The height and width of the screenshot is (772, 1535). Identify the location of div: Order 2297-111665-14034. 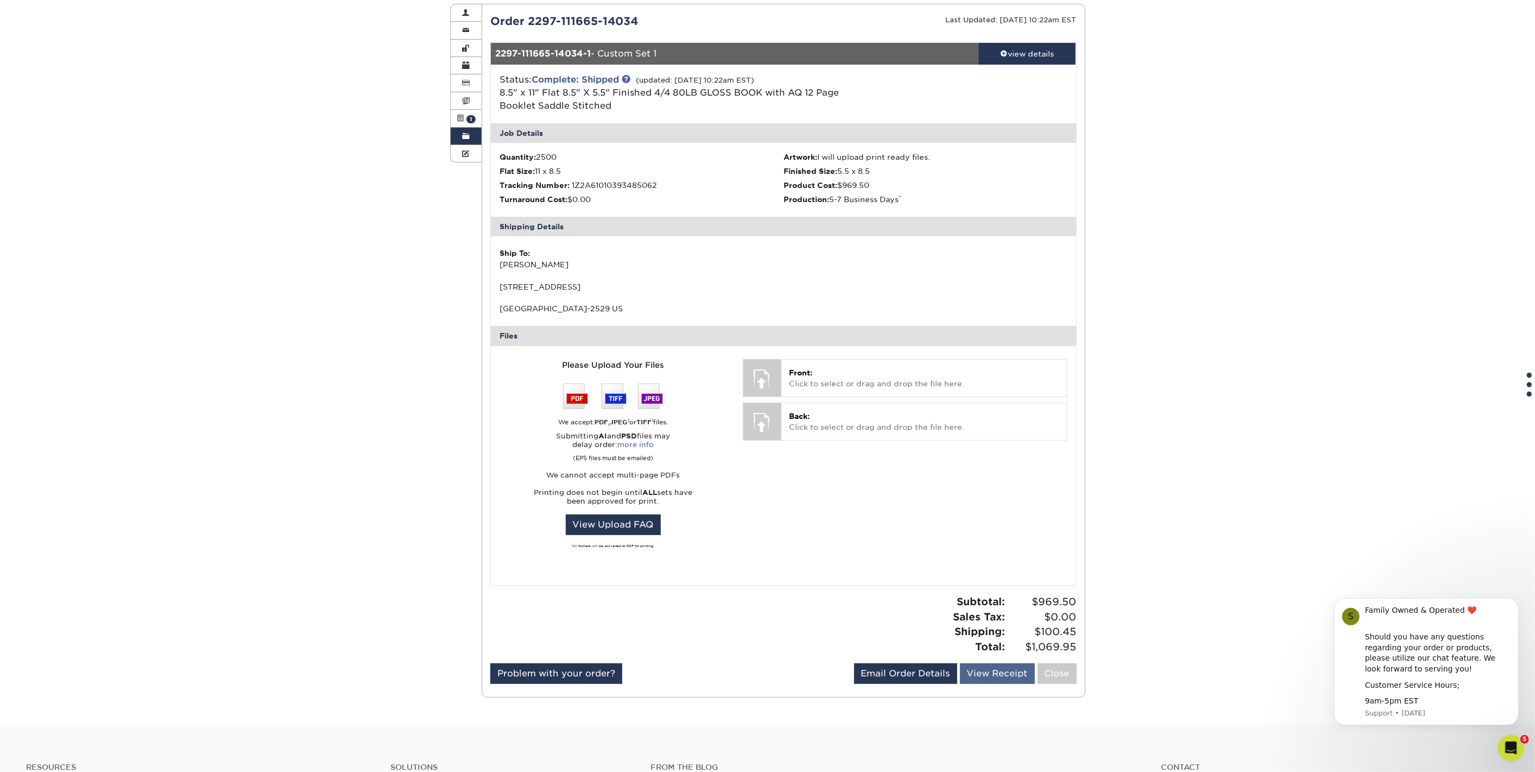
(633, 21).